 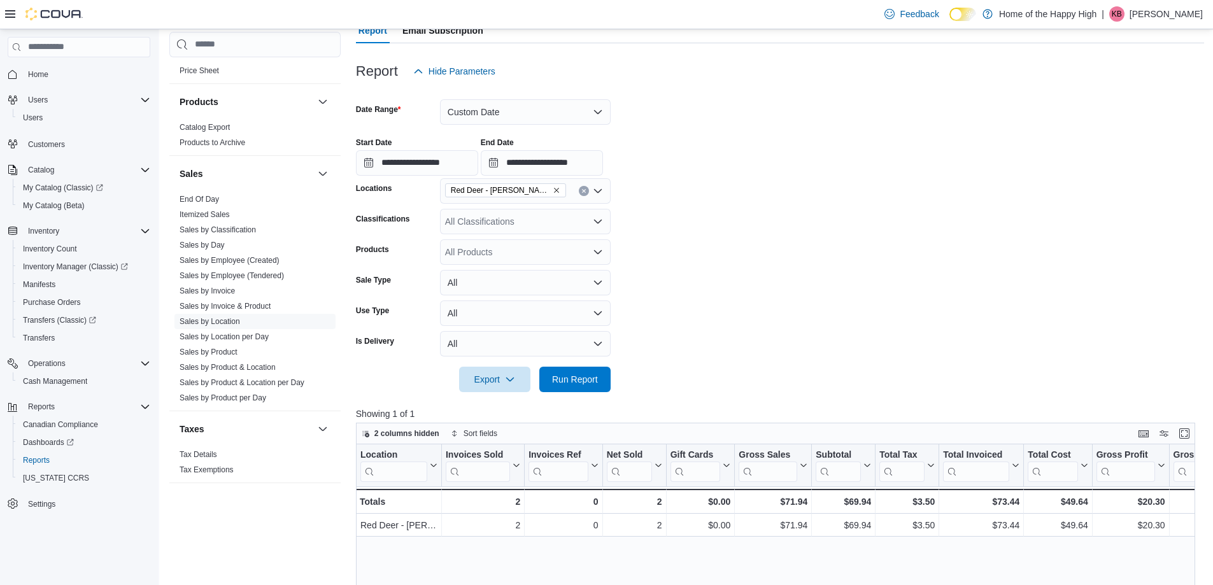 What do you see at coordinates (255, 137) in the screenshot?
I see `div: Products` at bounding box center [255, 137].